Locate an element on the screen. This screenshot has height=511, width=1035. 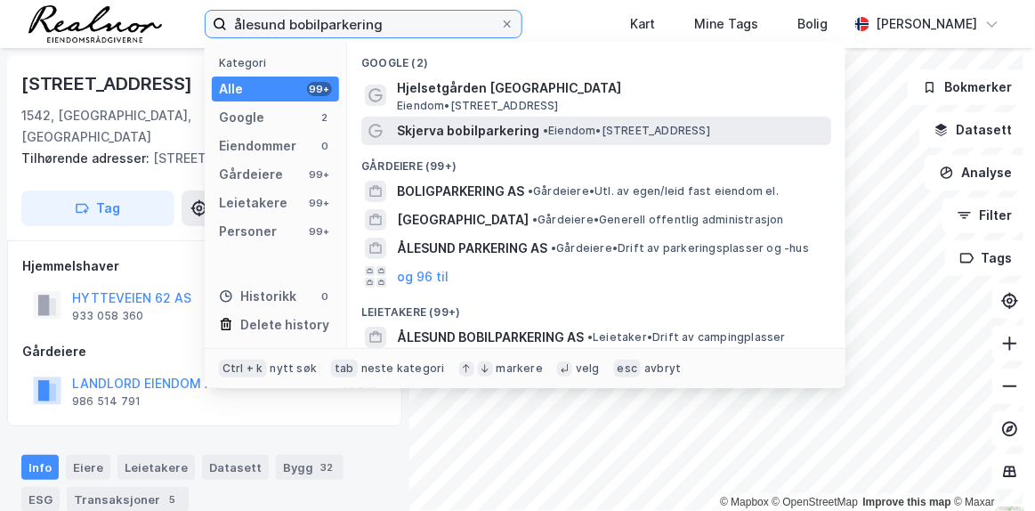
div: neste kategori is located at coordinates (403, 369).